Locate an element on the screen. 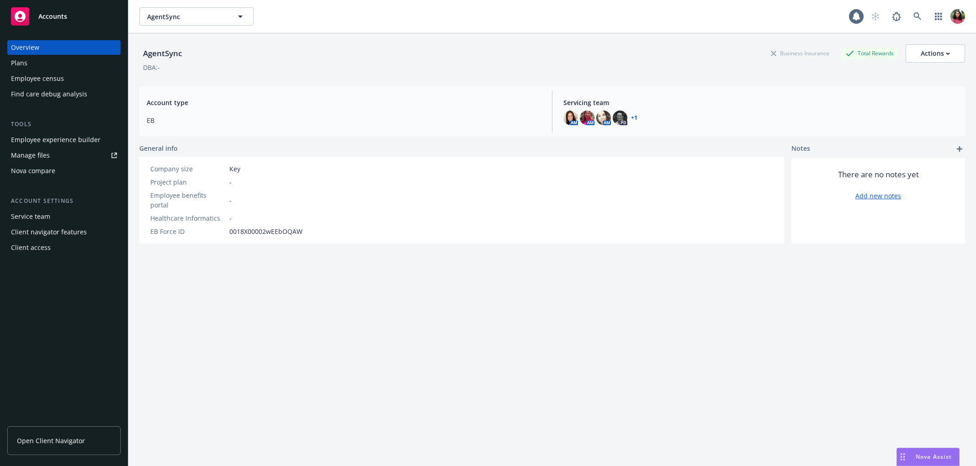 The height and width of the screenshot is (466, 976). a: Employee experience builder is located at coordinates (64, 140).